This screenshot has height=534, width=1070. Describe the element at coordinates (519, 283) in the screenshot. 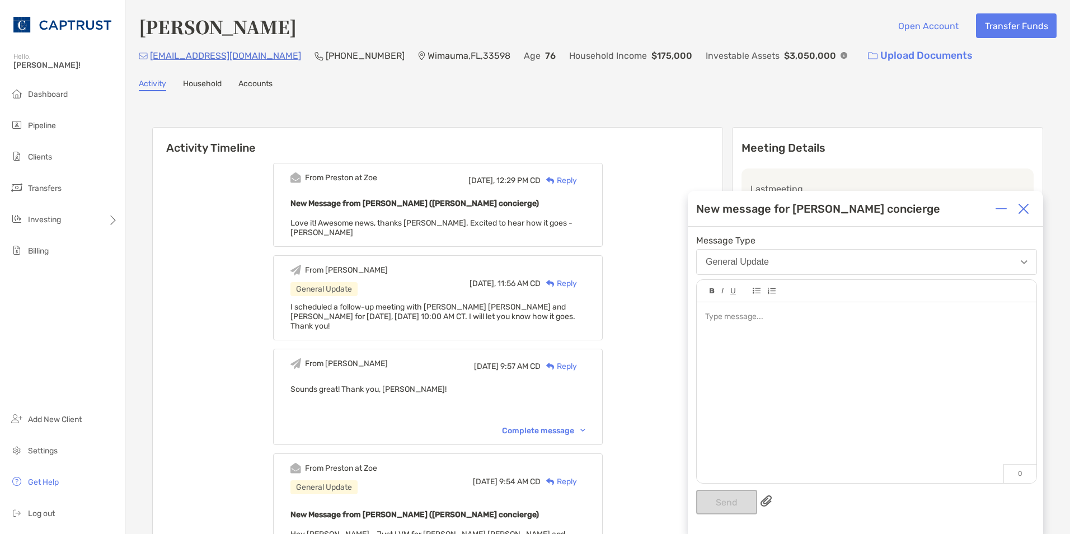

I see `span: 11:56 AM CD` at that location.